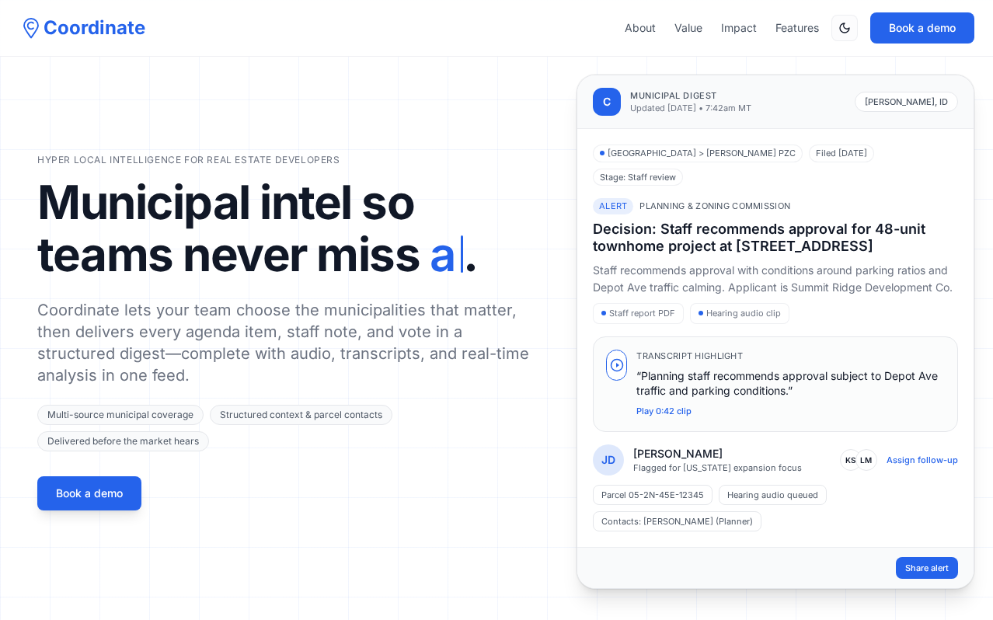  Describe the element at coordinates (638, 313) in the screenshot. I see `span: Staff report PDF` at that location.